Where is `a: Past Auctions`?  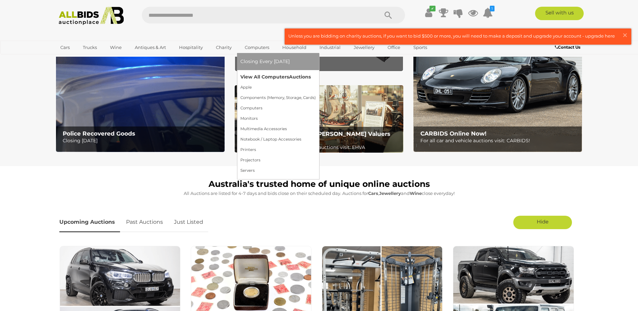
a: Past Auctions is located at coordinates (145, 222).